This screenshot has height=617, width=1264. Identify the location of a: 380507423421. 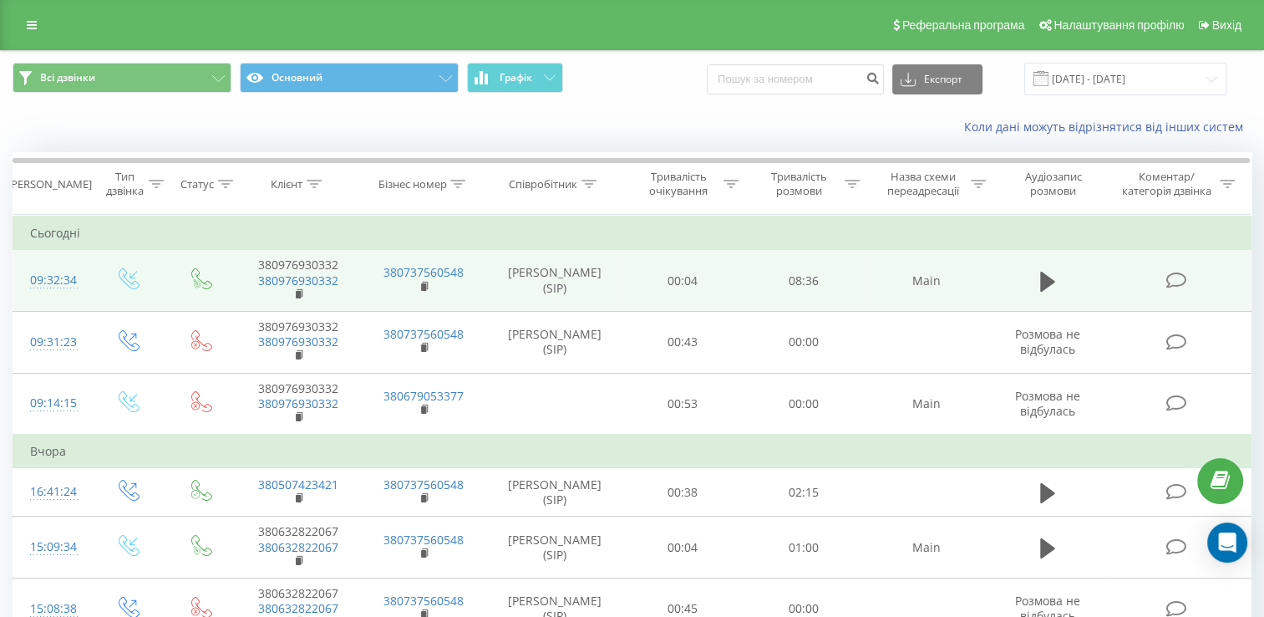
(298, 484).